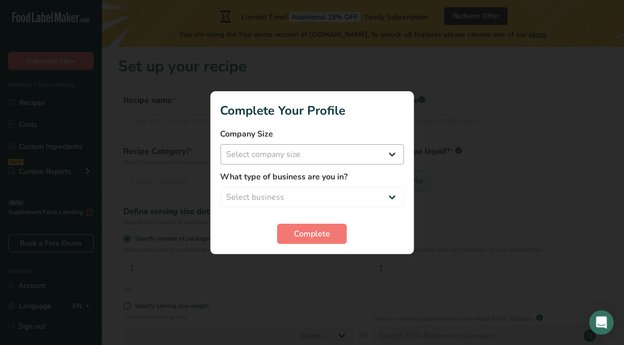  What do you see at coordinates (312, 234) in the screenshot?
I see `span: Complete` at bounding box center [312, 234].